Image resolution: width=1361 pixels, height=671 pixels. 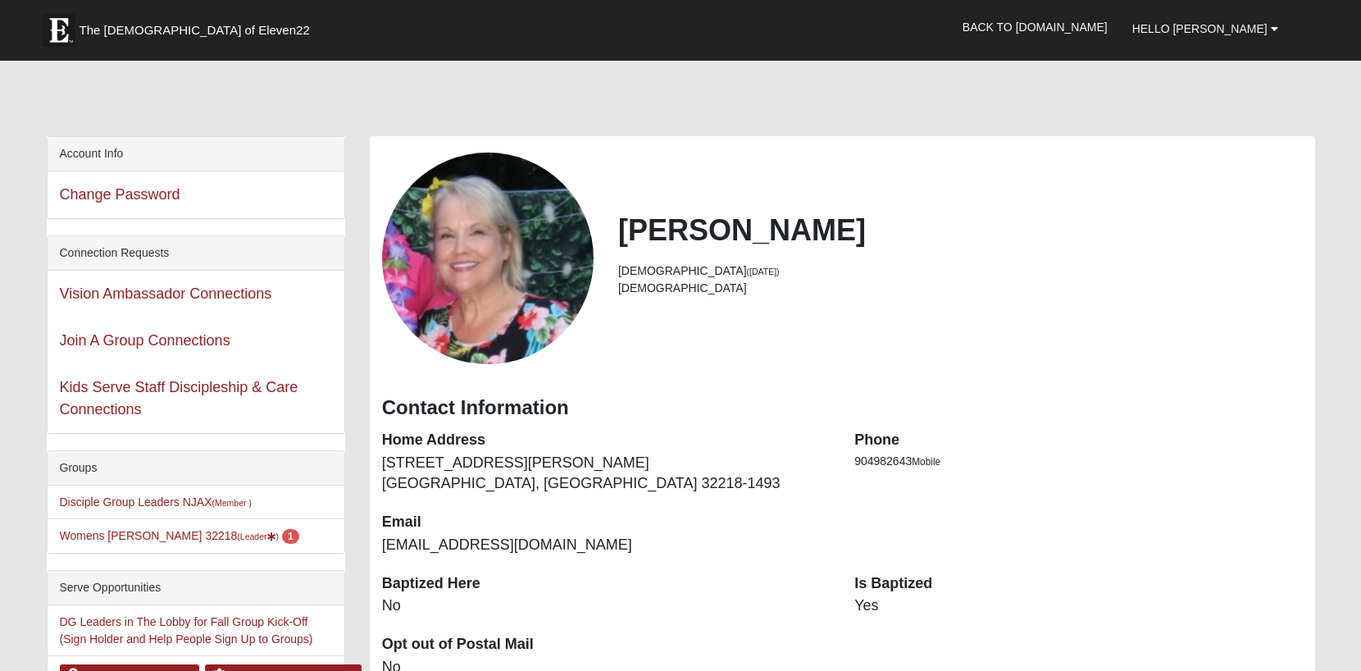 What do you see at coordinates (59, 30) in the screenshot?
I see `img: Eleven22 logo` at bounding box center [59, 30].